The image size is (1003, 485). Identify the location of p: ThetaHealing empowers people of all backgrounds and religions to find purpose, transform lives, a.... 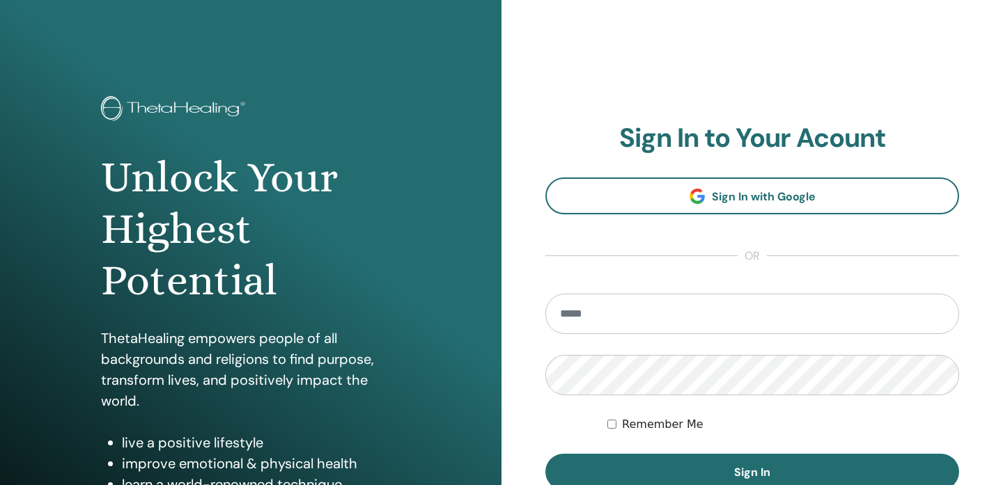
(251, 370).